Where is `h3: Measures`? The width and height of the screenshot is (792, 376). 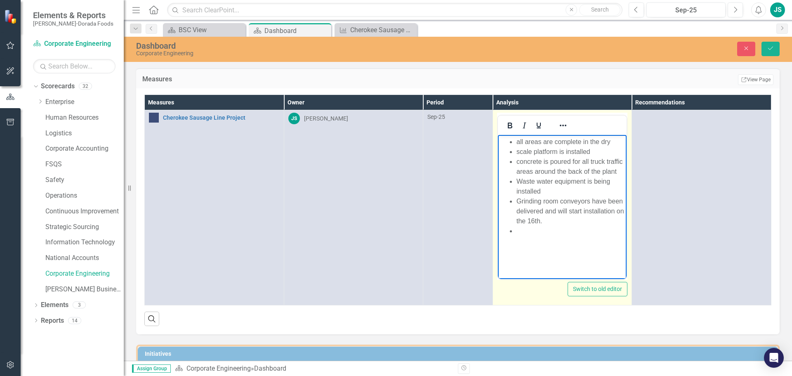
h3: Measures is located at coordinates (281, 79).